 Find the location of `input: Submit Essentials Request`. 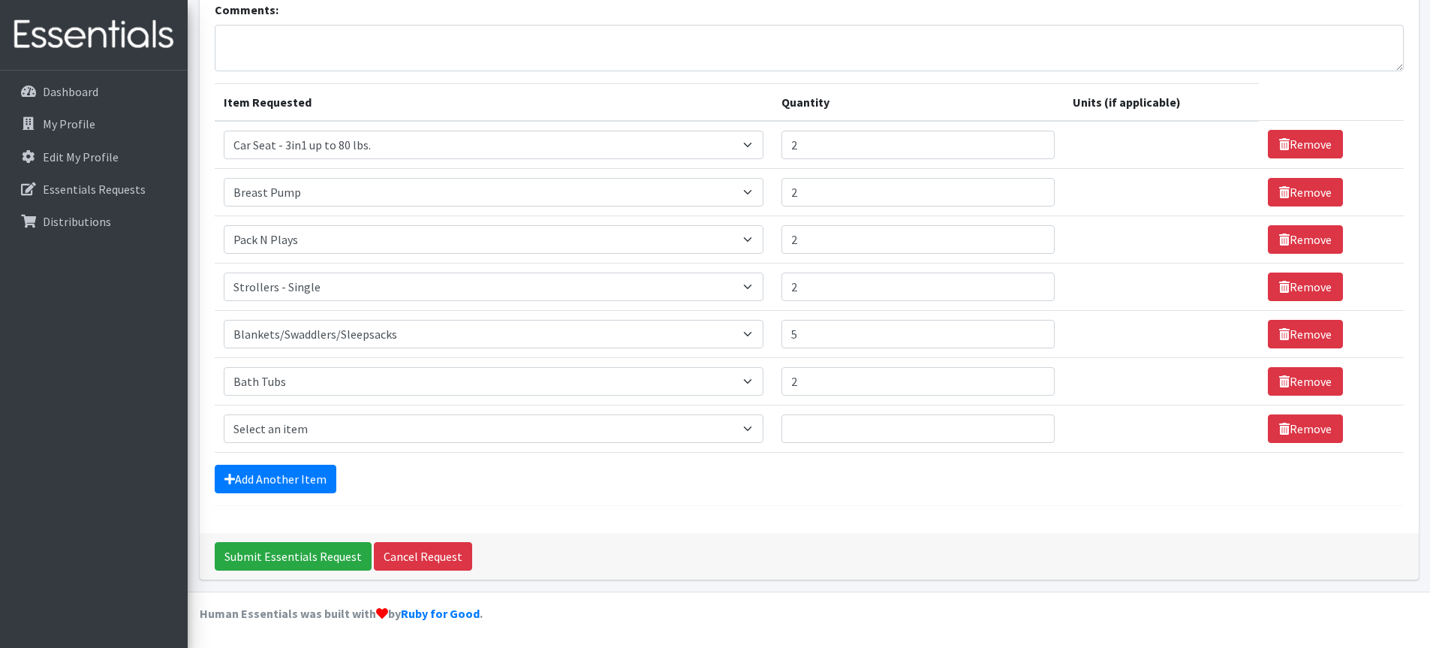

input: Submit Essentials Request is located at coordinates (293, 556).